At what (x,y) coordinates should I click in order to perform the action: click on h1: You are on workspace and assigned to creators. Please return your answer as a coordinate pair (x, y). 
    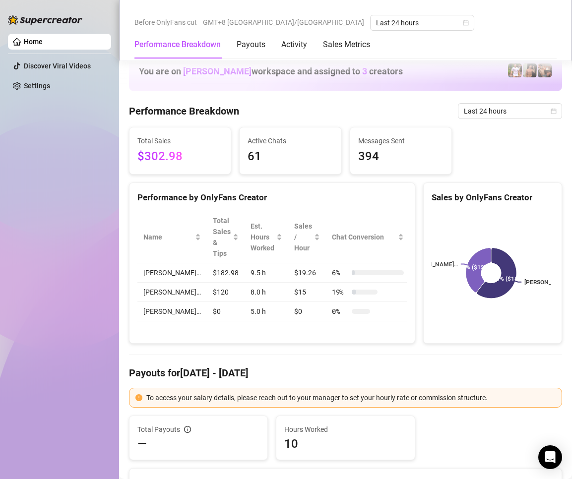
    Looking at the image, I should click on (271, 71).